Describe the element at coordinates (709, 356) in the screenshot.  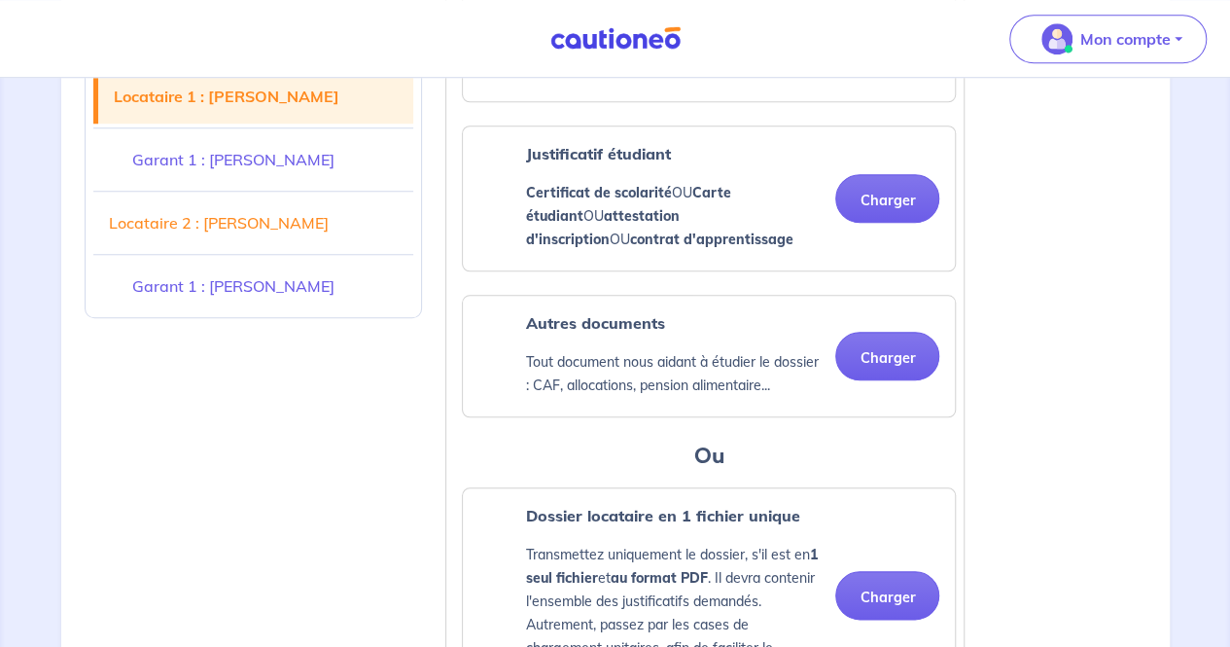
I see `div: categoryName: other, userCategory: student` at that location.